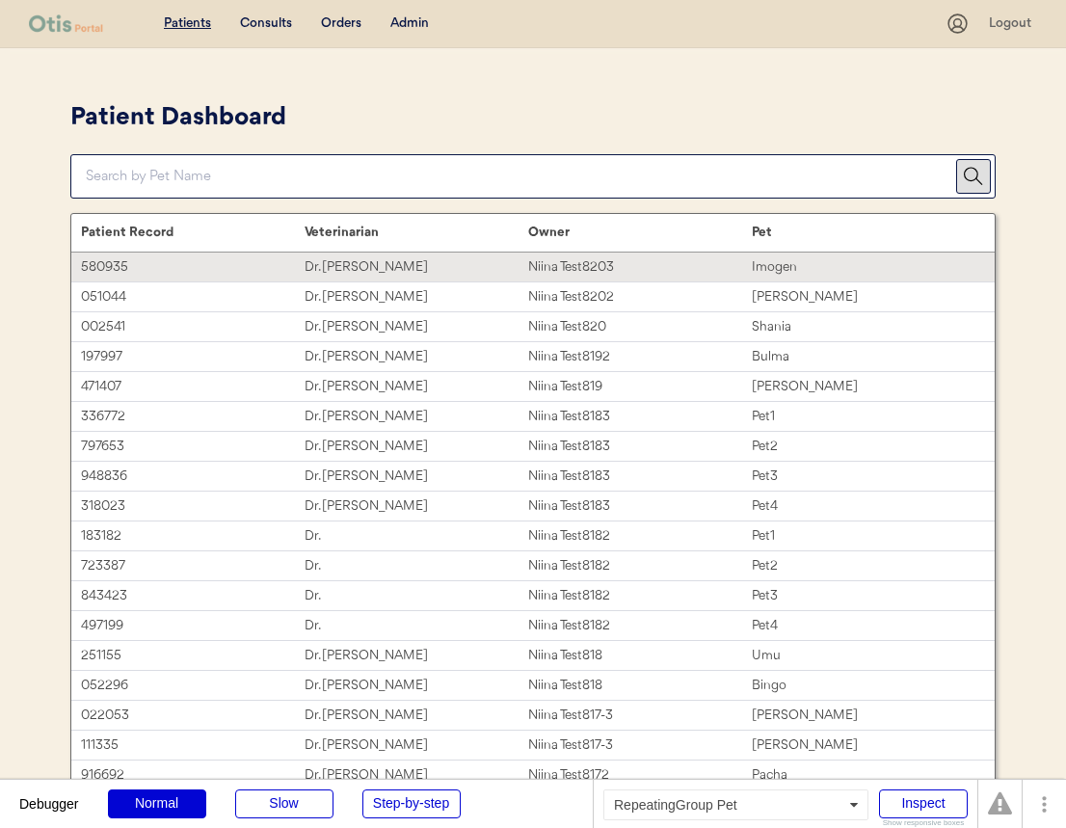  Describe the element at coordinates (863, 357) in the screenshot. I see `div: Bulma` at that location.